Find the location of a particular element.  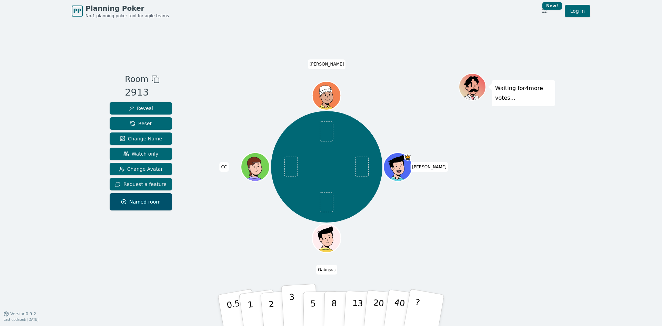

button: Request a feature is located at coordinates (141, 184).